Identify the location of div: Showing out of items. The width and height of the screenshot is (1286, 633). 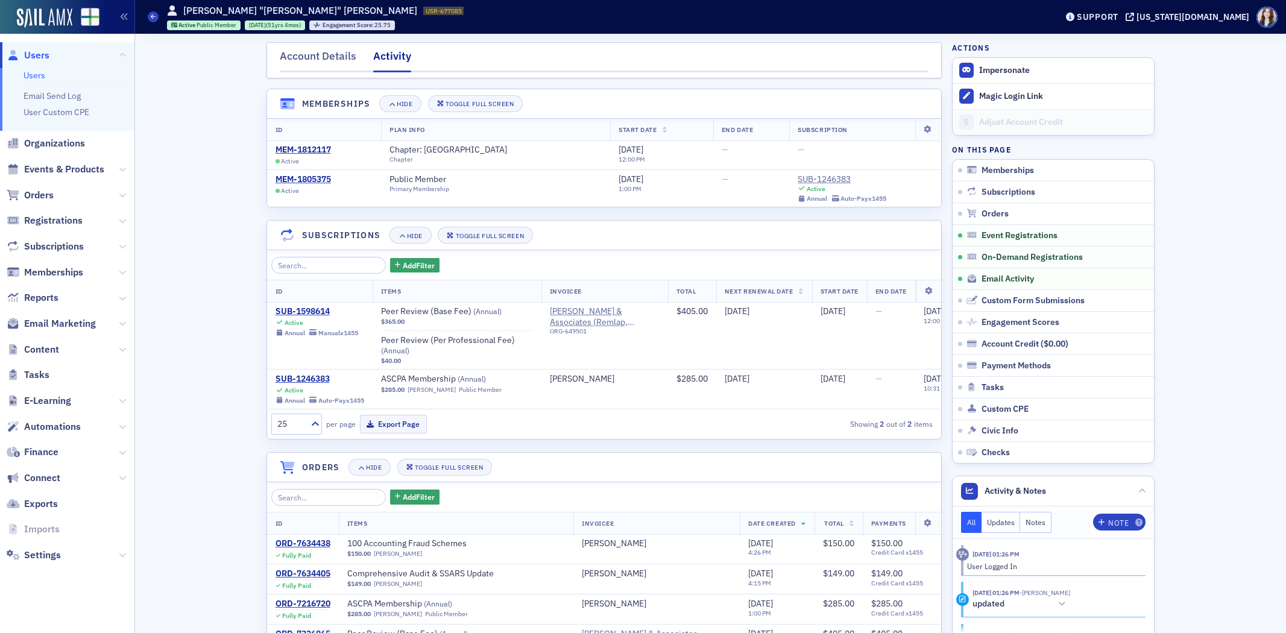
(827, 424).